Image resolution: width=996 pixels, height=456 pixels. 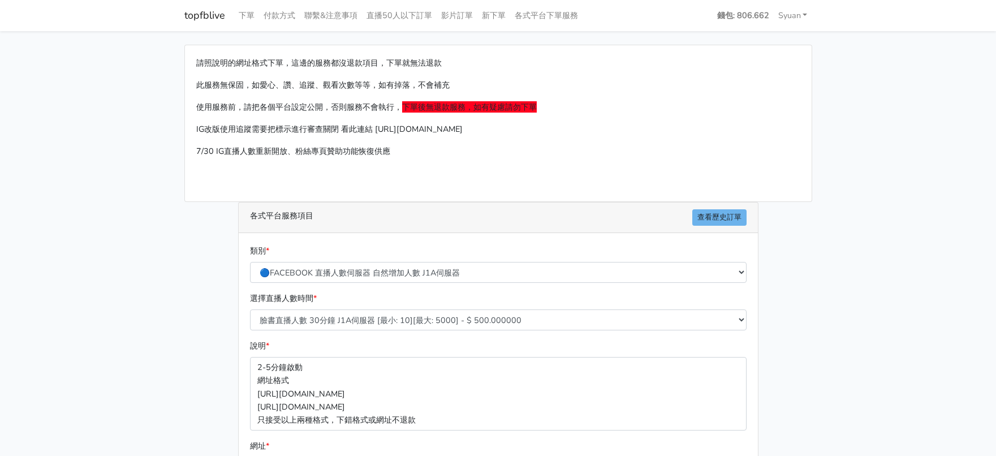 I want to click on a: 聯繫&注意事項, so click(x=331, y=15).